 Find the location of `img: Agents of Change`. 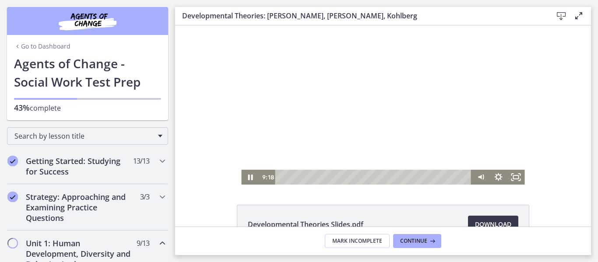

img: Agents of Change is located at coordinates (88, 21).